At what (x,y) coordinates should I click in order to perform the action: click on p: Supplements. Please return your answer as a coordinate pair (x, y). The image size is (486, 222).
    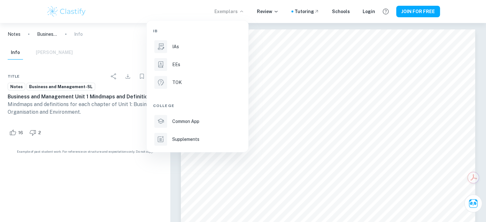
    Looking at the image, I should click on (186, 139).